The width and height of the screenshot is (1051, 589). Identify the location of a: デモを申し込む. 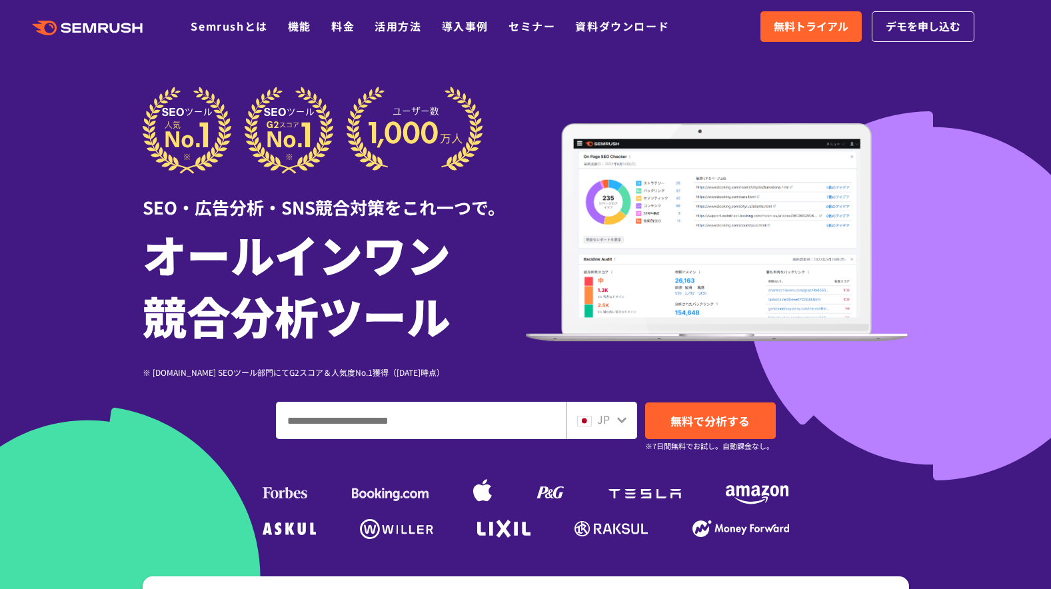
(923, 27).